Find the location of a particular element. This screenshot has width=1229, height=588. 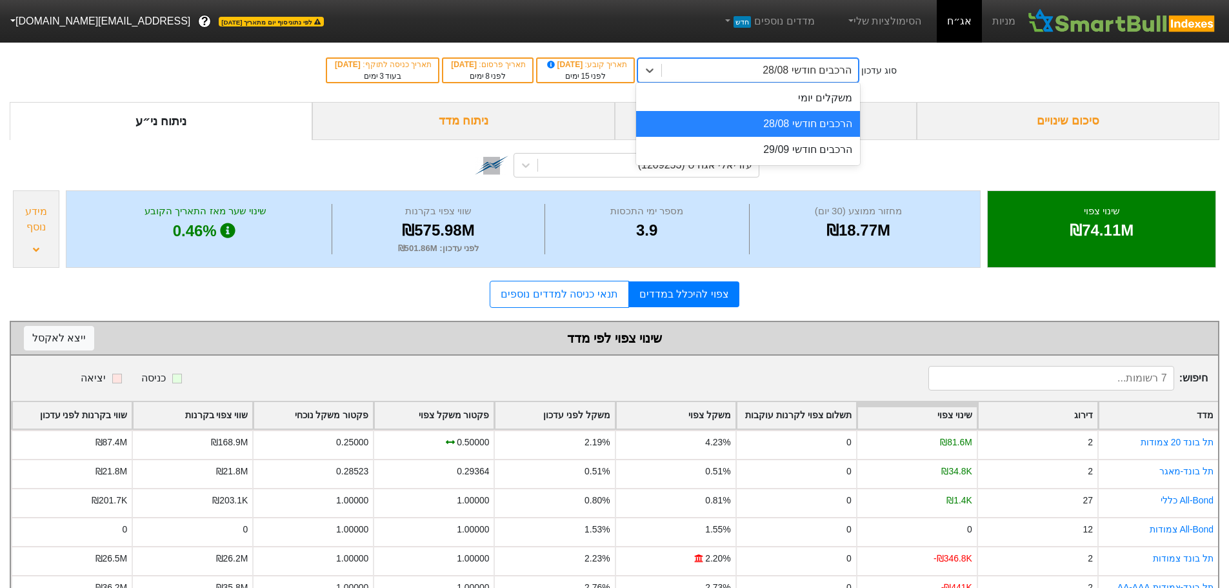

div: 4.23% is located at coordinates (718, 442).